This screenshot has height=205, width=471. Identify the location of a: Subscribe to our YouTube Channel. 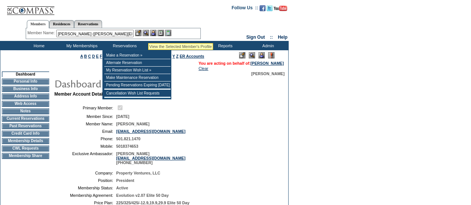
(280, 10).